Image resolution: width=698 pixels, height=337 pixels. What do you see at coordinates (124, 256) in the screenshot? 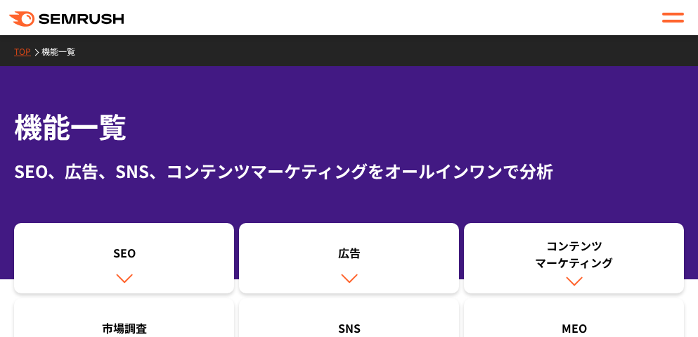
I see `div: SEO` at bounding box center [124, 256].